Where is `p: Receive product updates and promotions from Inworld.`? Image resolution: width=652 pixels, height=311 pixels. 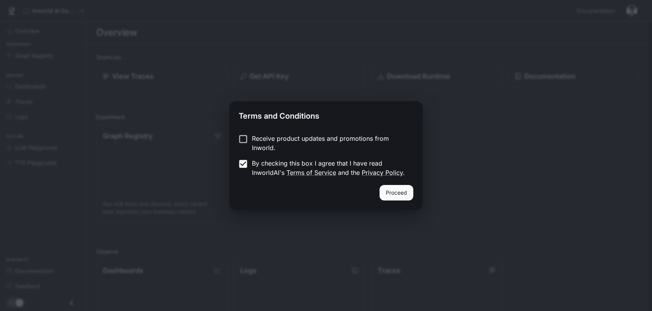
p: Receive product updates and promotions from Inworld. is located at coordinates (330, 143).